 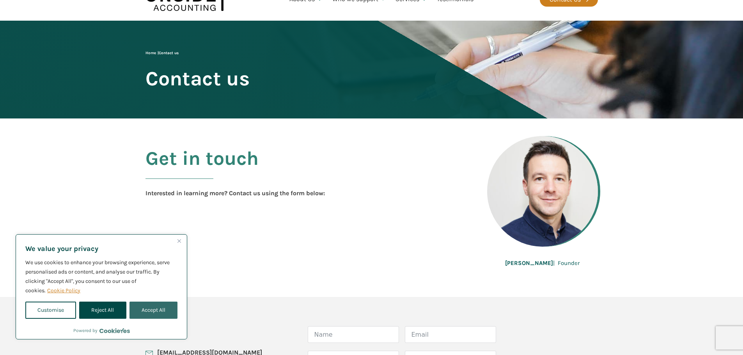 What do you see at coordinates (64, 291) in the screenshot?
I see `a: Cookie Policy` at bounding box center [64, 291].